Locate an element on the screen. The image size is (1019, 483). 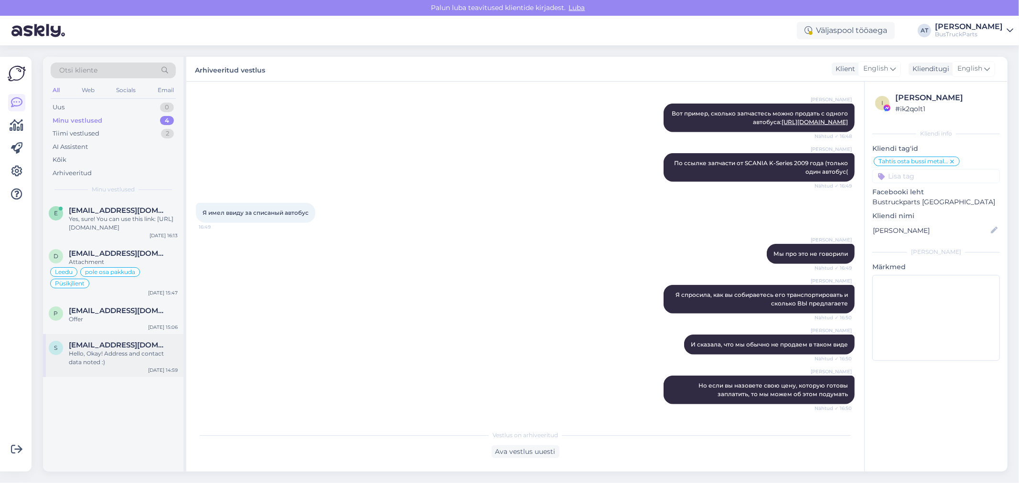
div: # ik2qolt1 is located at coordinates (946, 109).